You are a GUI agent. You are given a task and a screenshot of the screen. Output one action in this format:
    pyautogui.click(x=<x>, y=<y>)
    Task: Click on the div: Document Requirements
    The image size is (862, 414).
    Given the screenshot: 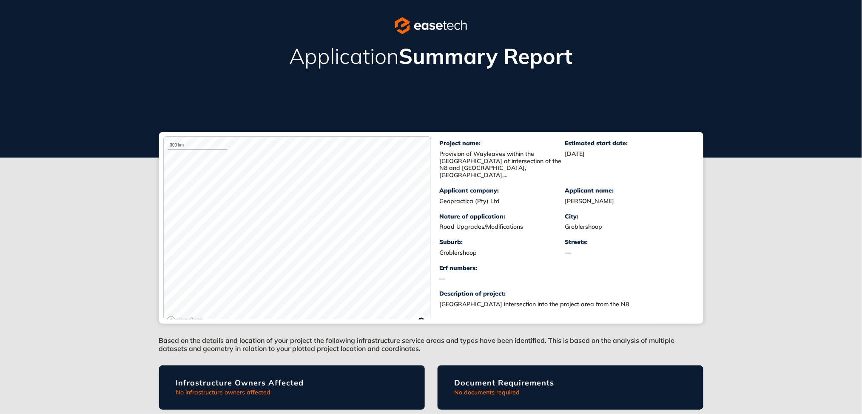 What is the action you would take?
    pyautogui.click(x=571, y=383)
    